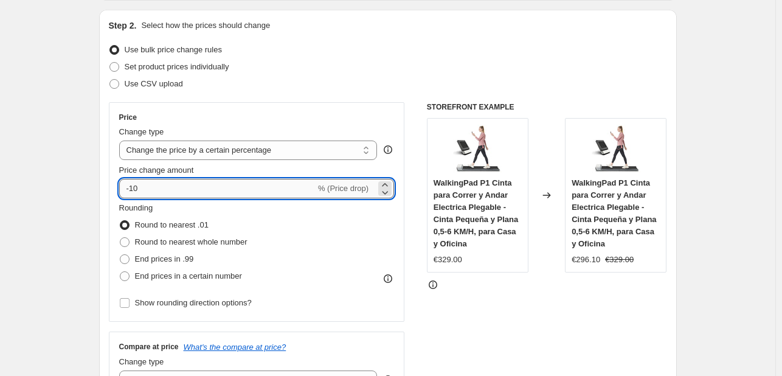 The height and width of the screenshot is (376, 782). Describe the element at coordinates (136, 207) in the screenshot. I see `span: Rounding` at that location.